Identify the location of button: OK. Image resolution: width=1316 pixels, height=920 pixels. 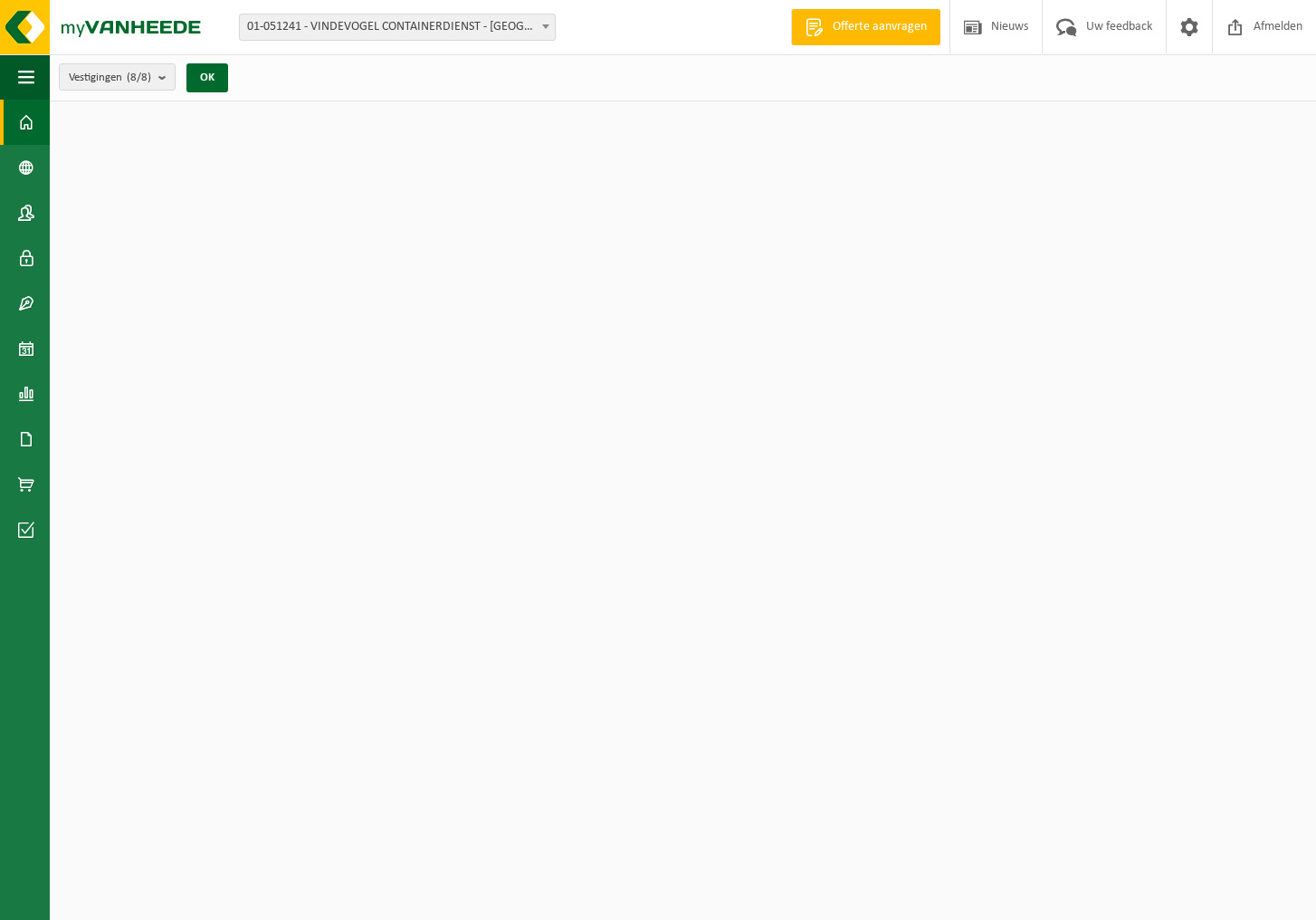
(207, 78).